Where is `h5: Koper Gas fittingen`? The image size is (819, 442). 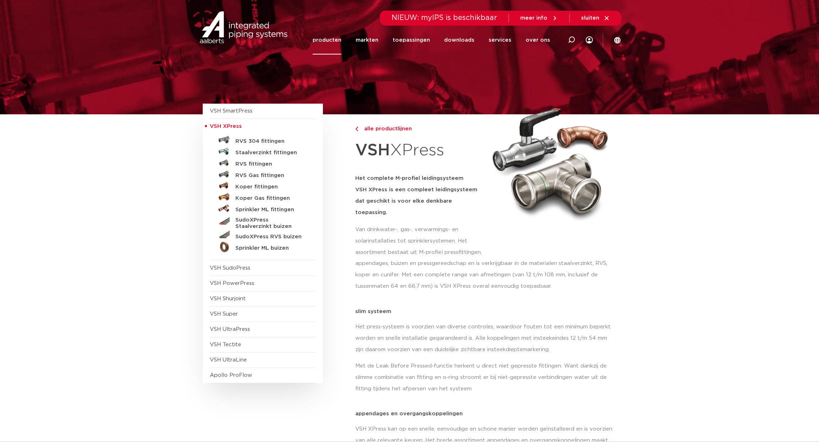
h5: Koper Gas fittingen is located at coordinates (271, 198).